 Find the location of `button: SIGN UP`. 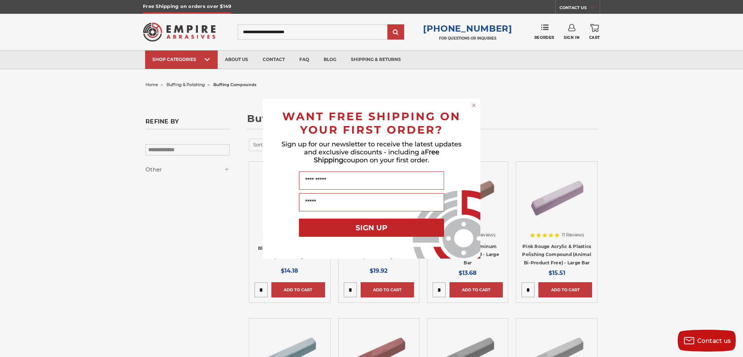

button: SIGN UP is located at coordinates (372, 228).